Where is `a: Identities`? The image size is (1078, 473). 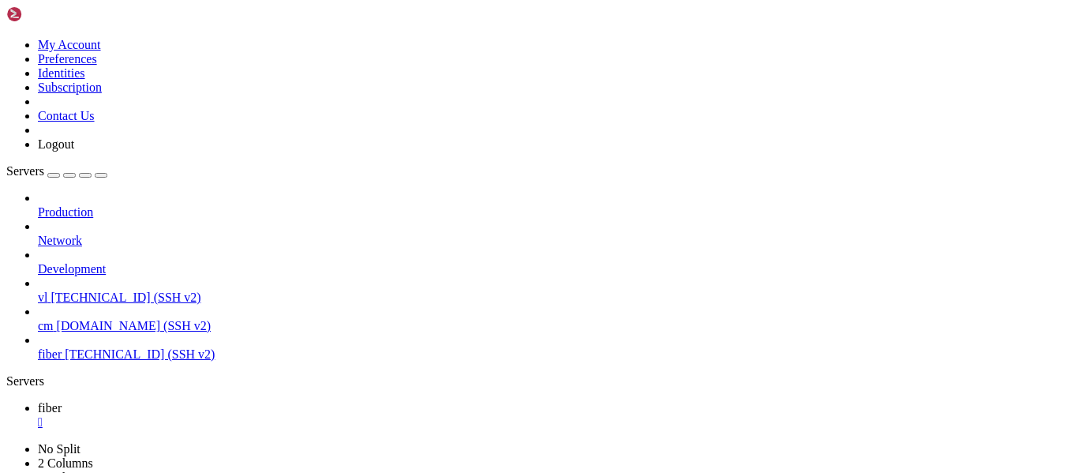
a: Identities is located at coordinates (62, 73).